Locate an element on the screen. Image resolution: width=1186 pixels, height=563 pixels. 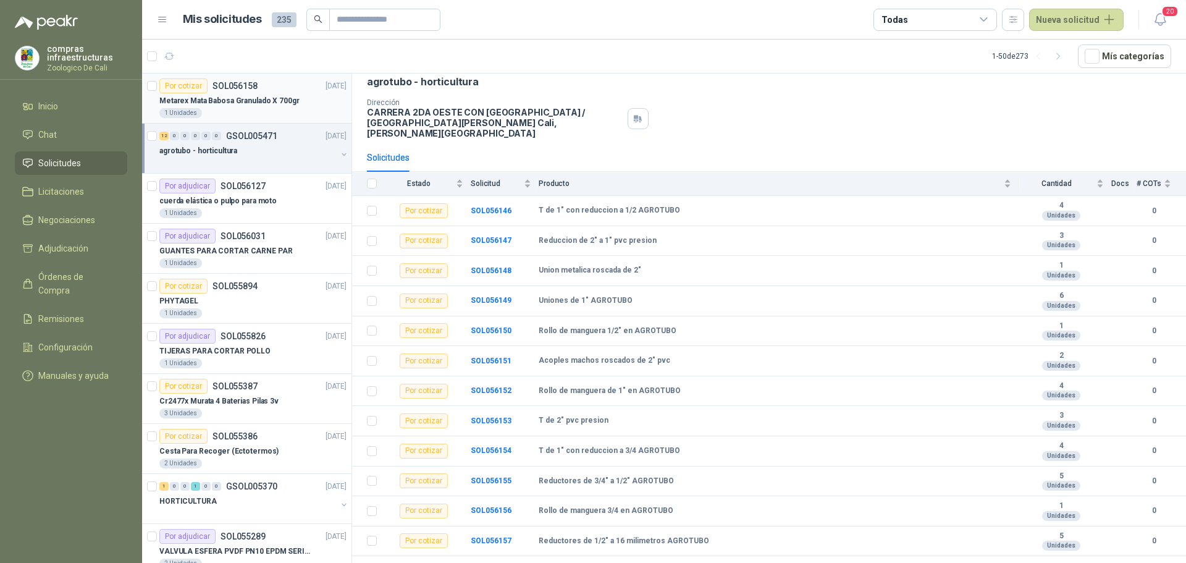
div: 2 Unidades is located at coordinates (180, 463).